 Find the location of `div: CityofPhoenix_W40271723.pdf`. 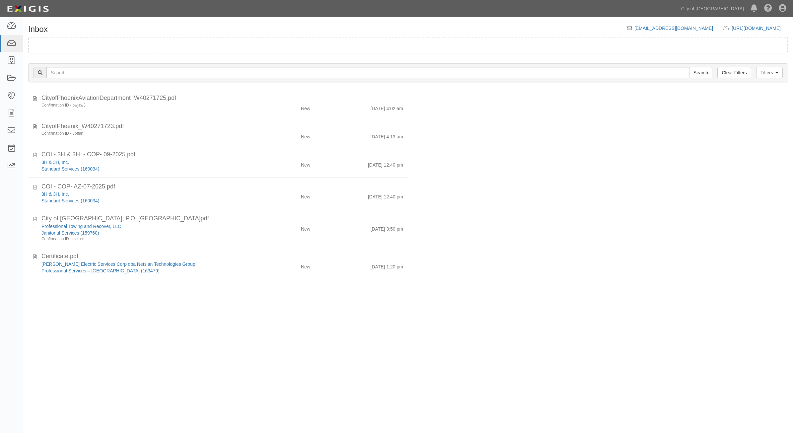

div: CityofPhoenix_W40271723.pdf is located at coordinates (222, 126).